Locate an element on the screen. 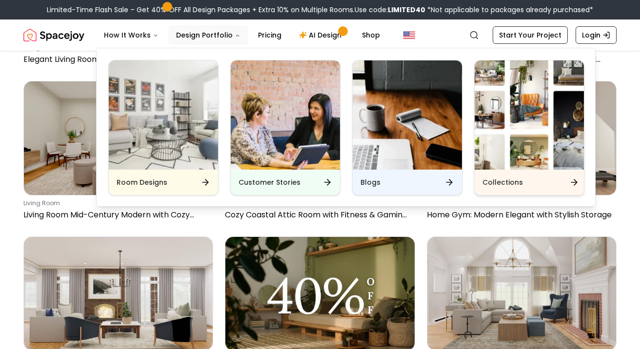  a: Login is located at coordinates (596, 35).